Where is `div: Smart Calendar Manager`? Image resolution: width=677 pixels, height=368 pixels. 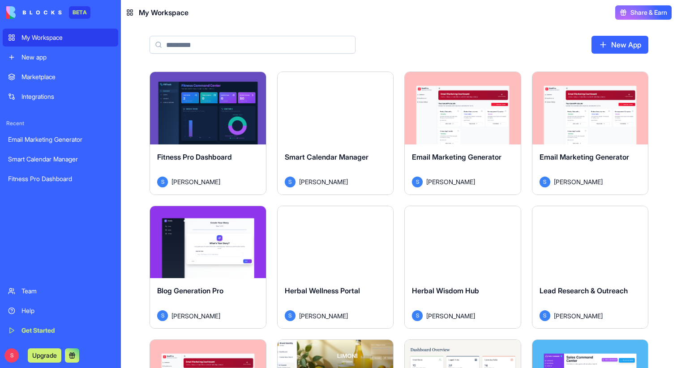
div: Smart Calendar Manager is located at coordinates (60, 159).